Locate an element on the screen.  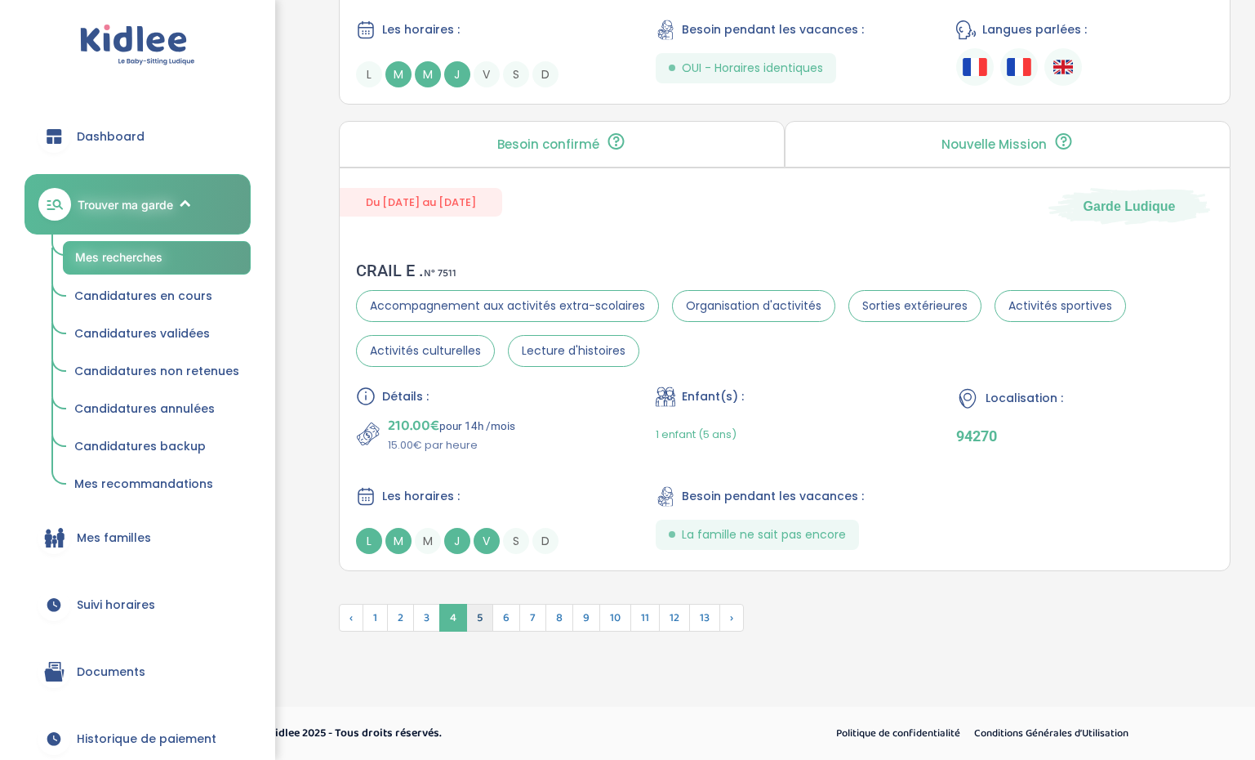
span: Accompagnement aux activités extra-scolaires is located at coordinates (507, 305).